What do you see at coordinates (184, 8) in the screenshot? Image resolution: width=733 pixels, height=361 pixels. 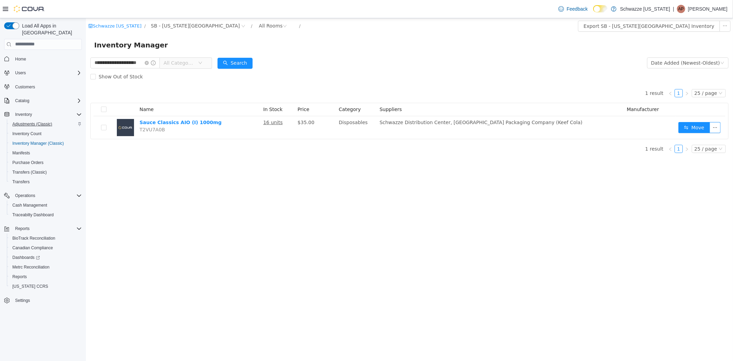 I see `div: All Rooms` at bounding box center [184, 8].